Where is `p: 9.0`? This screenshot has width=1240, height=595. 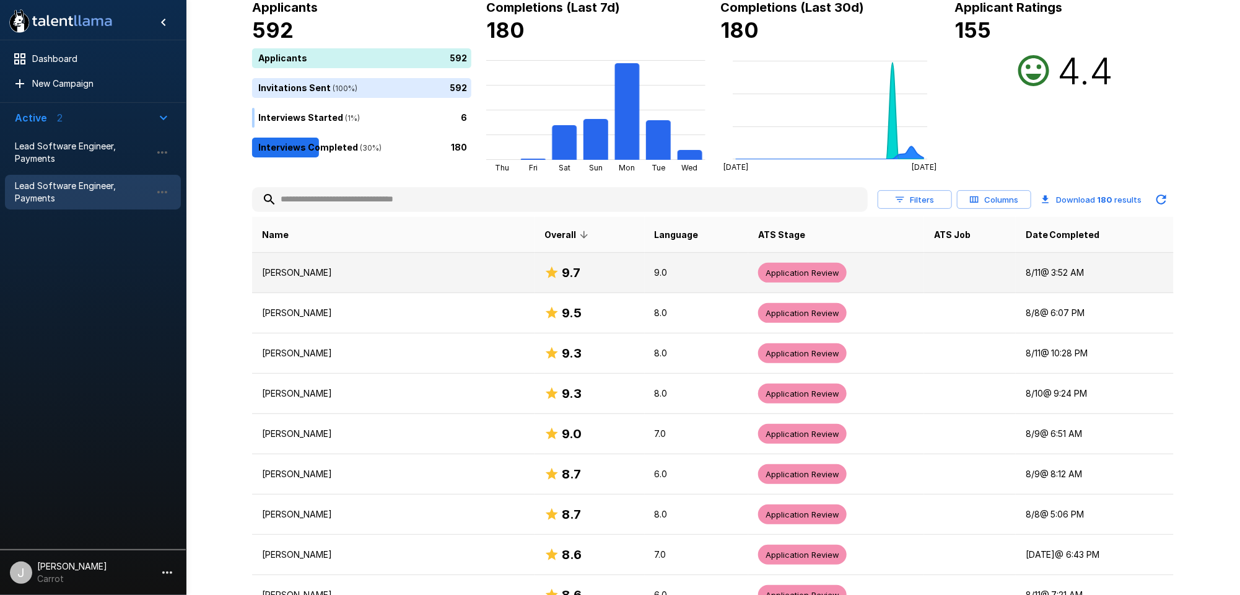
p: 9.0 is located at coordinates (696, 273).